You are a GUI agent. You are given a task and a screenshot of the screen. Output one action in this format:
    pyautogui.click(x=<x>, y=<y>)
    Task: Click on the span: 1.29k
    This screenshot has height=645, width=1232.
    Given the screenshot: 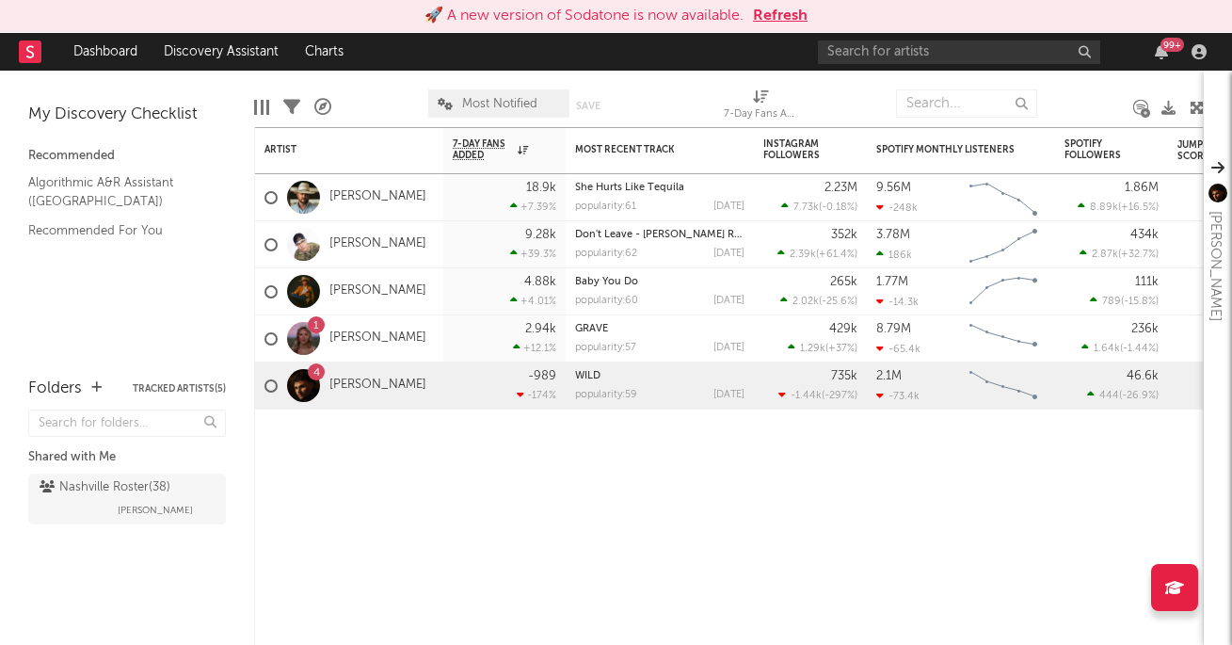 What is the action you would take?
    pyautogui.click(x=813, y=348)
    